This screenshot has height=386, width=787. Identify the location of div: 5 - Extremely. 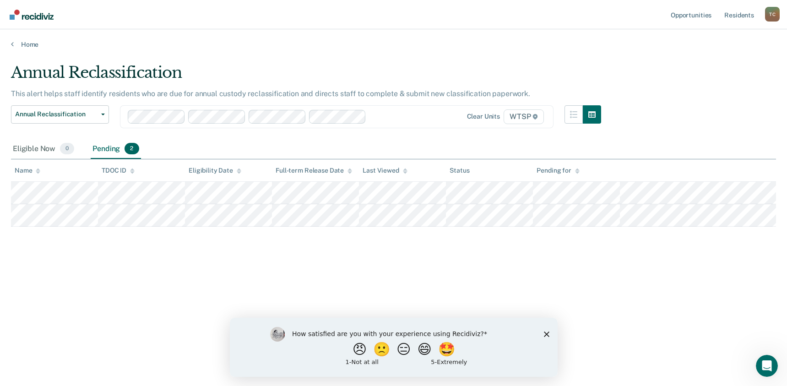
(244, 44).